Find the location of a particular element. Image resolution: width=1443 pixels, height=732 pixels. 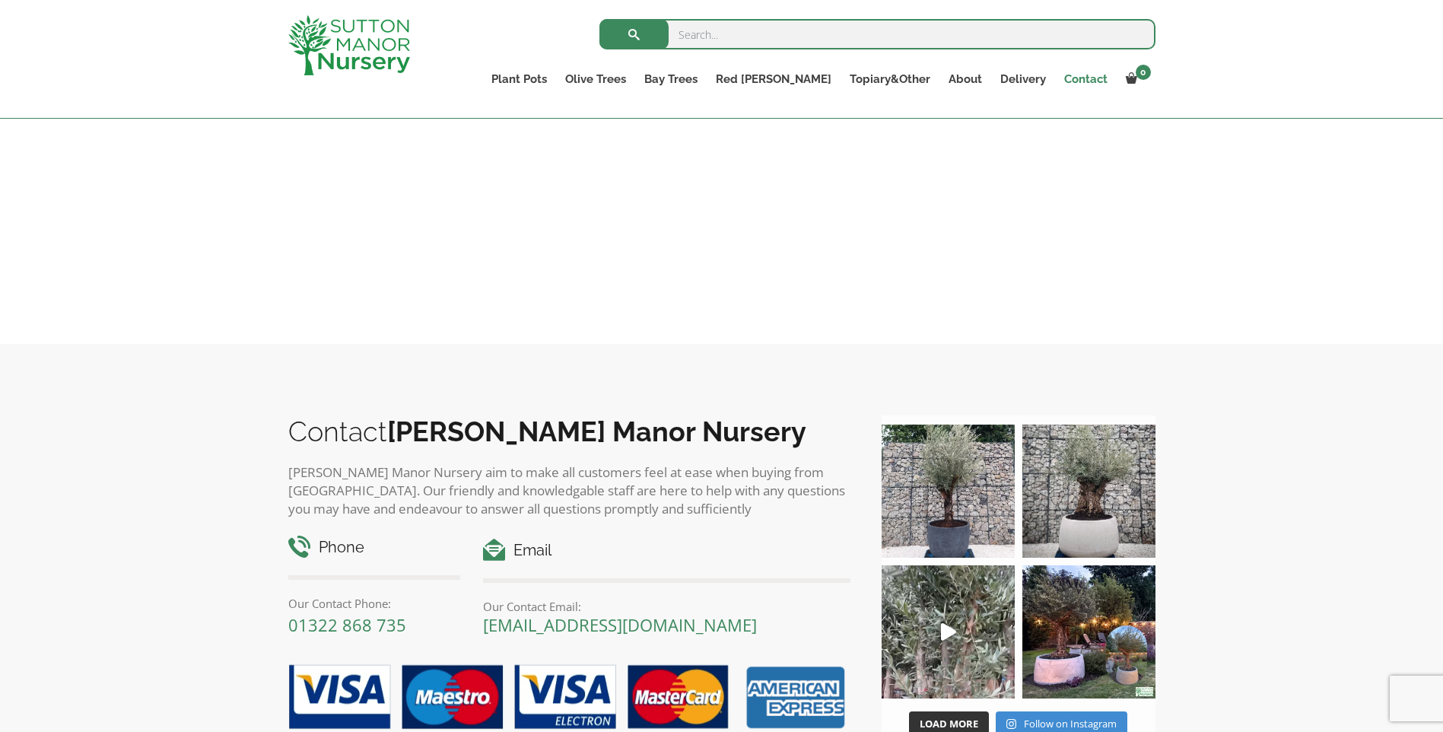

a: 01322 868 735 is located at coordinates (347, 624).